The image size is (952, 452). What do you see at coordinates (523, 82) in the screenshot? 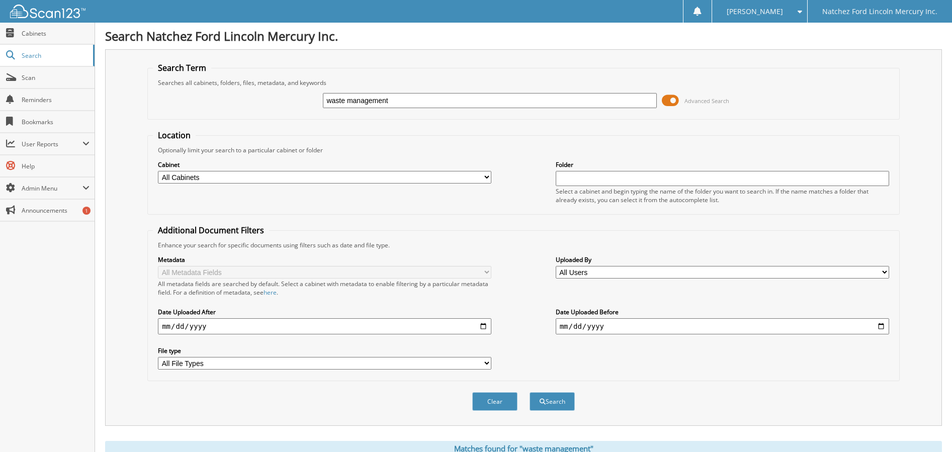
I see `div: Searches all cabinets, folders, files, metadata, and keywords` at bounding box center [523, 82].